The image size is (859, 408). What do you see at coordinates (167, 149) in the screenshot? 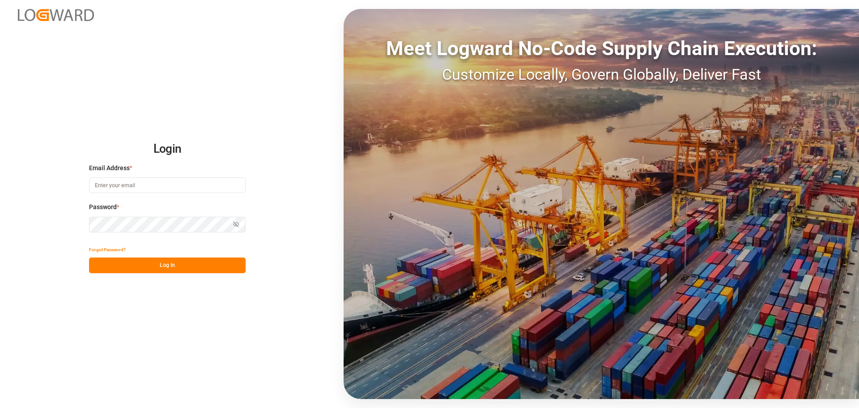
I see `h2: Login` at bounding box center [167, 149].